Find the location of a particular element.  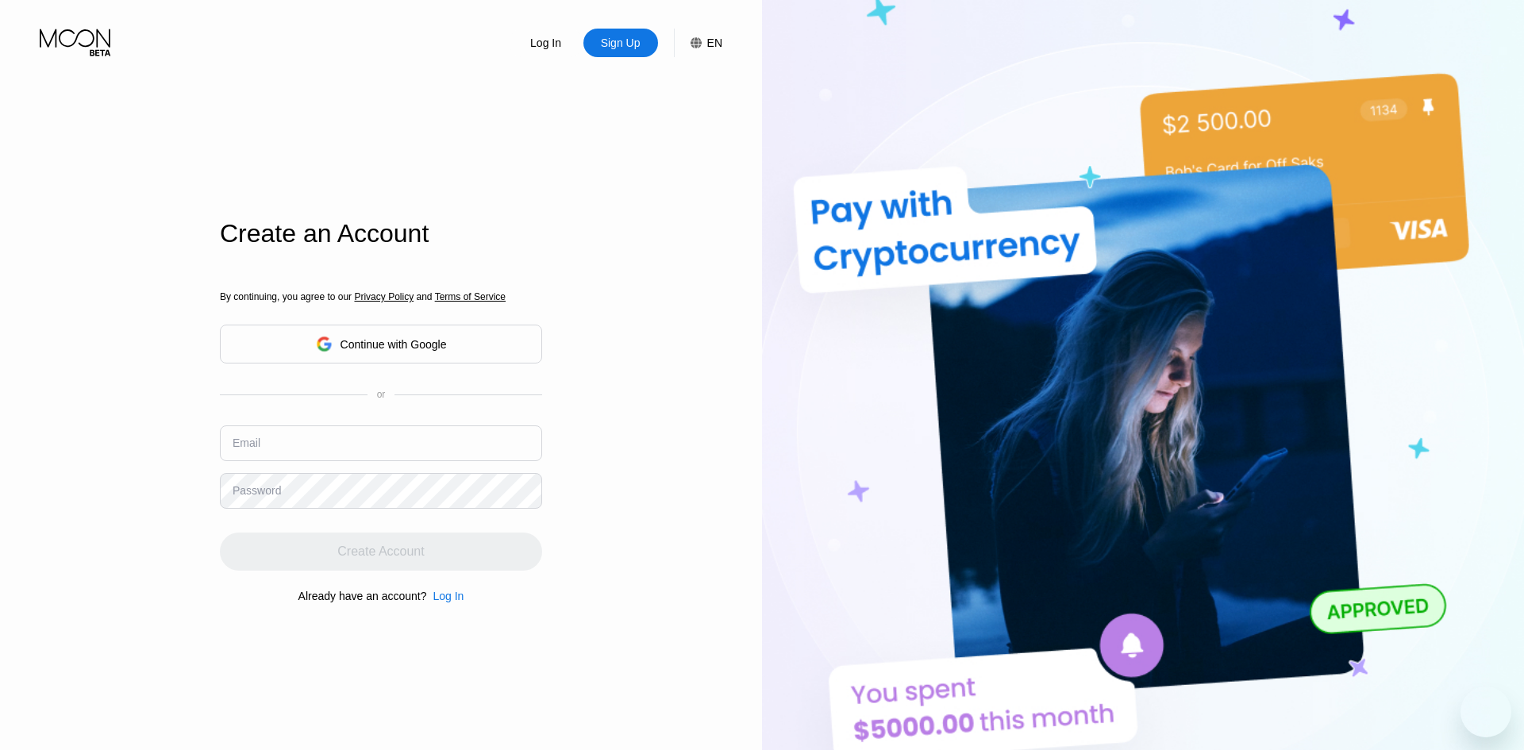

div: or is located at coordinates (381, 394).